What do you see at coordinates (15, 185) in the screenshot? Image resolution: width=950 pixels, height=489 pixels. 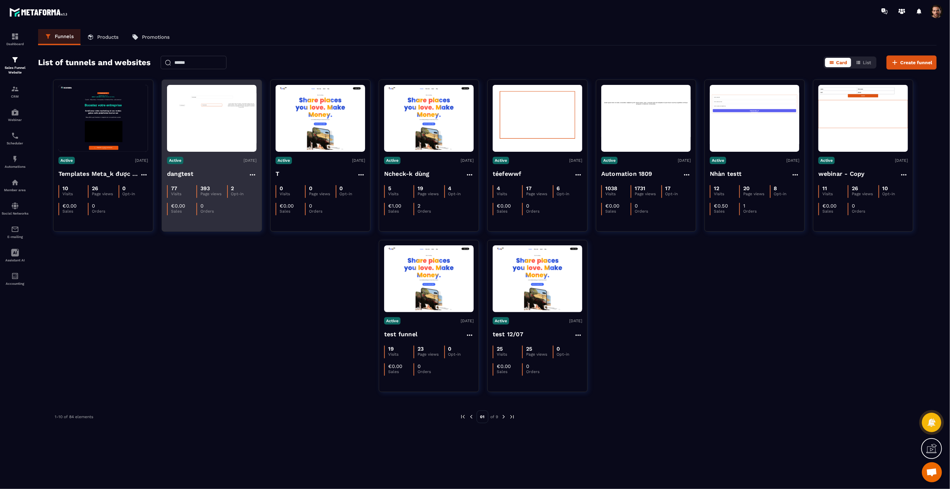 I see `a: automationsautomationsMember area` at bounding box center [15, 185].